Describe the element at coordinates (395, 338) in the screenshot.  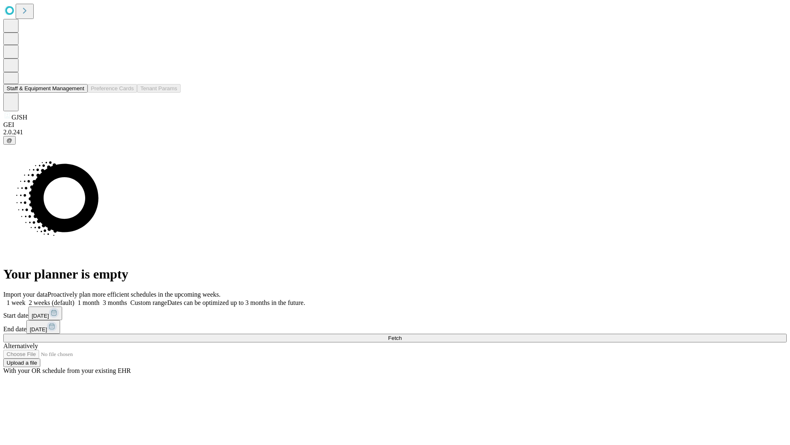
I see `span: Fetch` at that location.